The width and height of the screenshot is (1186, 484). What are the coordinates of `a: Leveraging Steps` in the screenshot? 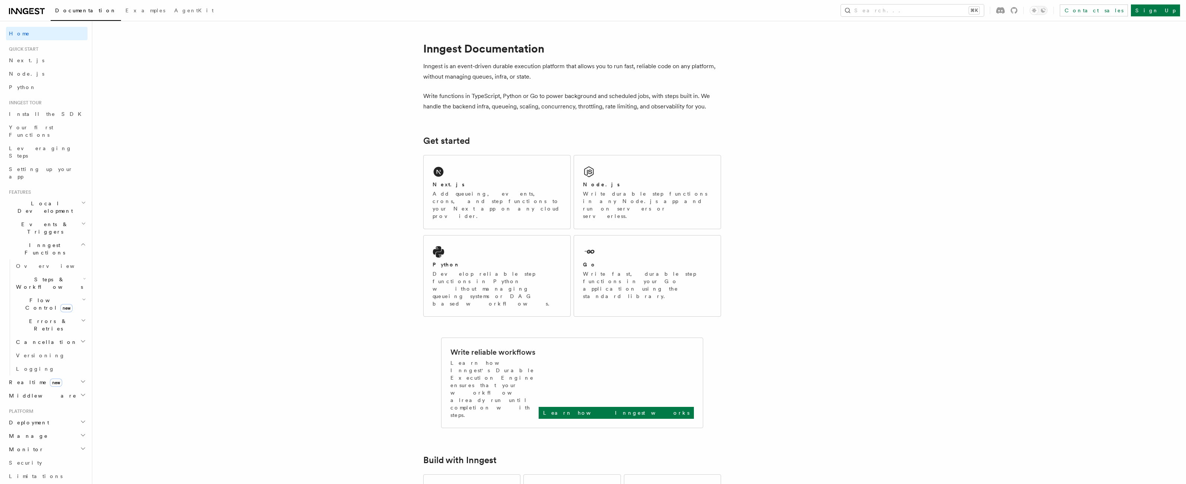 It's located at (47, 152).